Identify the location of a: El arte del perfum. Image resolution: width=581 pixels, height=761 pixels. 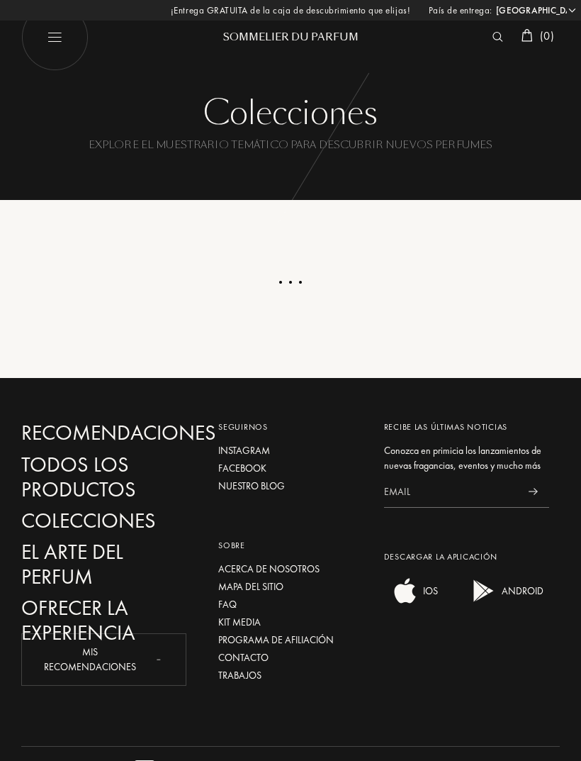
(104, 564).